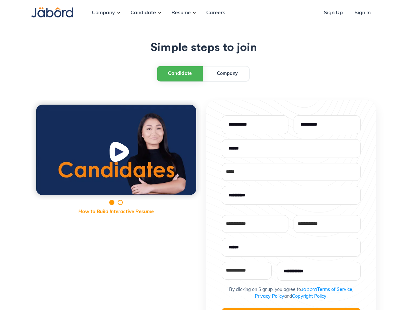 This screenshot has height=310, width=407. What do you see at coordinates (227, 74) in the screenshot?
I see `a: Company` at bounding box center [227, 74].